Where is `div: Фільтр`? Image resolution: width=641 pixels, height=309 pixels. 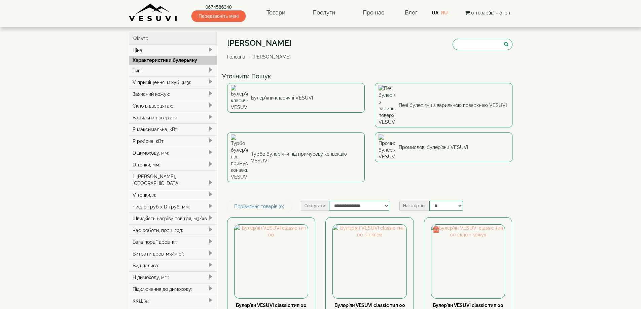
div: Фільтр is located at coordinates (173, 38).